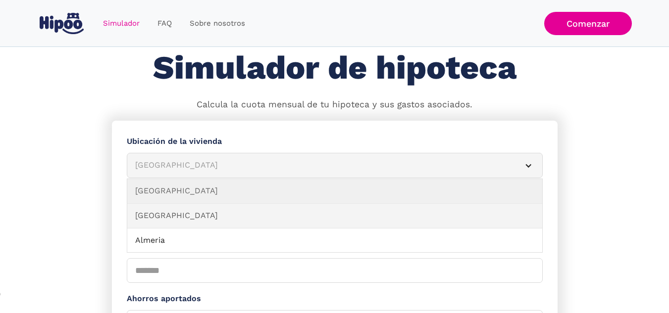 This screenshot has height=313, width=669. Describe the element at coordinates (217, 23) in the screenshot. I see `a: Sobre nosotros` at that location.